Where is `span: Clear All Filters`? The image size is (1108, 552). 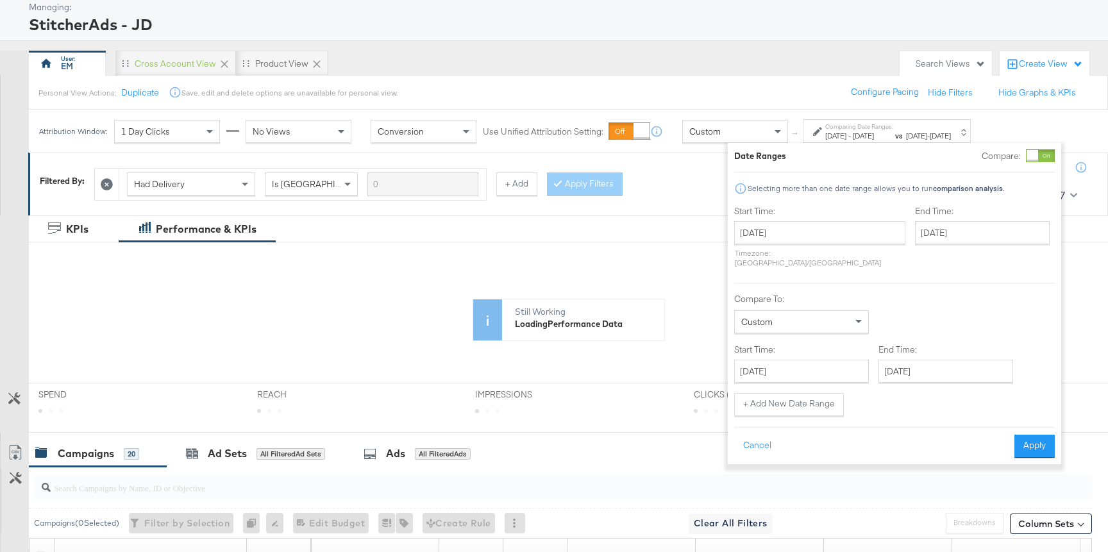
span: Clear All Filters is located at coordinates (730, 523).